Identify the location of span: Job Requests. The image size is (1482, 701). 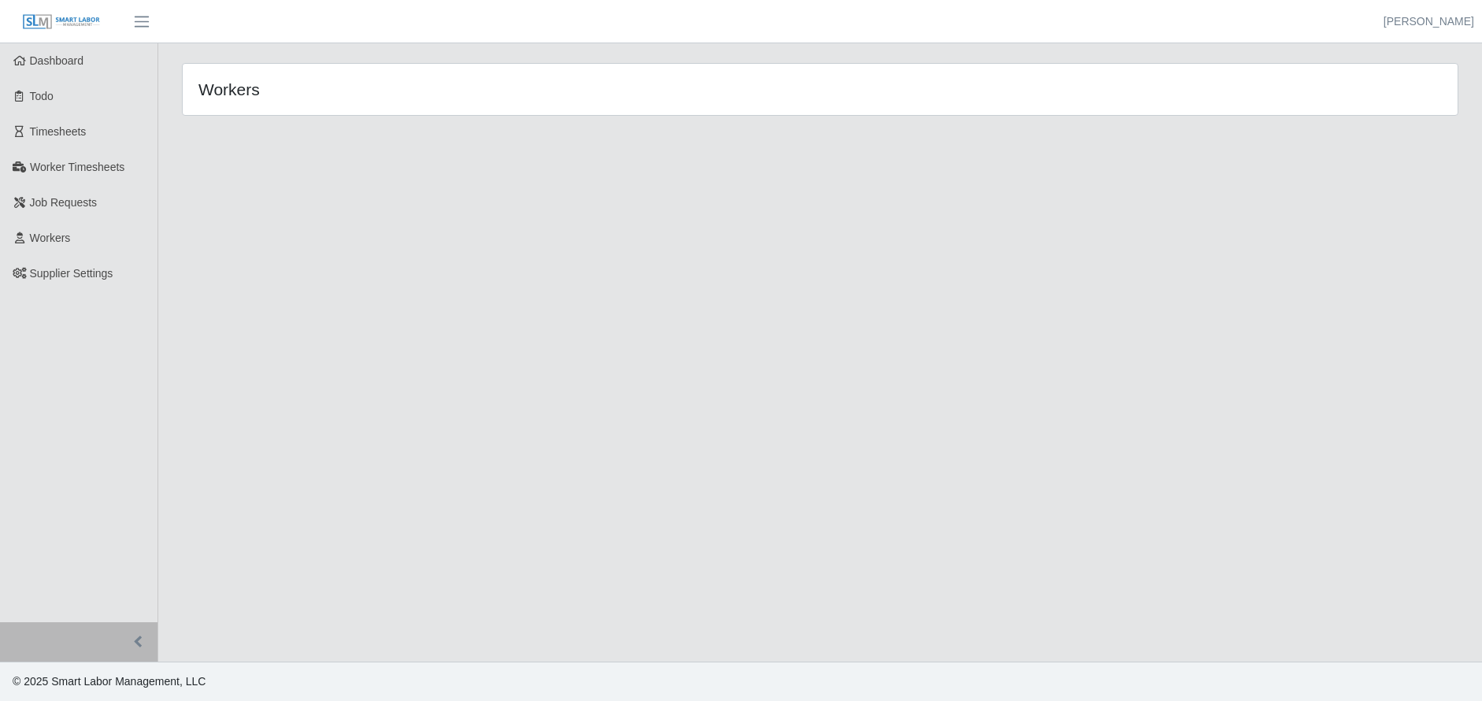
(64, 202).